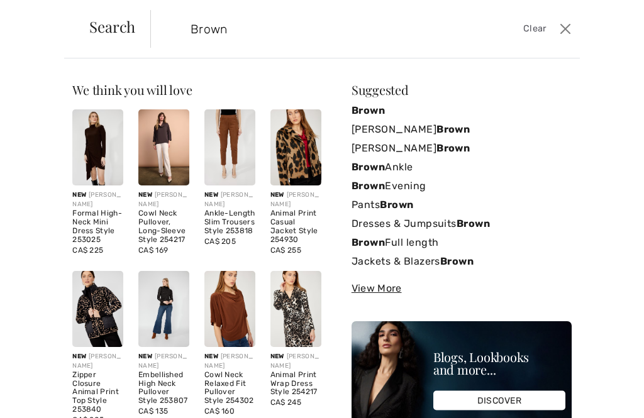  I want to click on a: BrownAnkle, so click(462, 167).